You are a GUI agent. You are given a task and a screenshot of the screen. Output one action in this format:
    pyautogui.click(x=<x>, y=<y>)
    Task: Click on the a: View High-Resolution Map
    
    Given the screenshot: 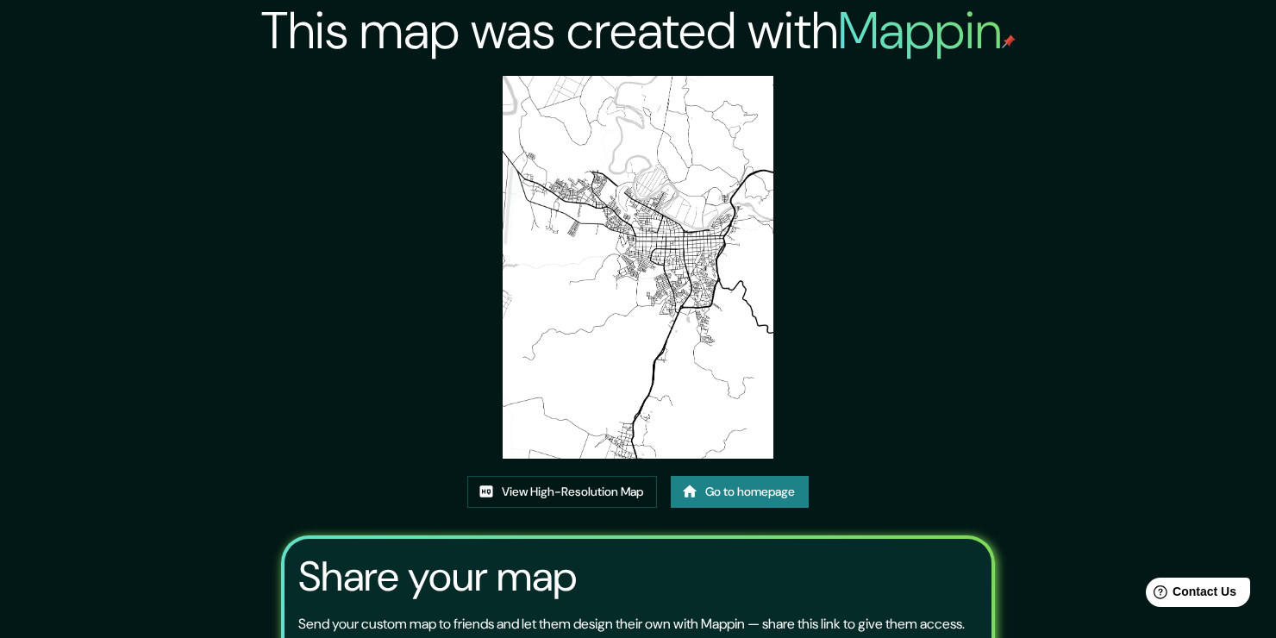 What is the action you would take?
    pyautogui.click(x=562, y=491)
    